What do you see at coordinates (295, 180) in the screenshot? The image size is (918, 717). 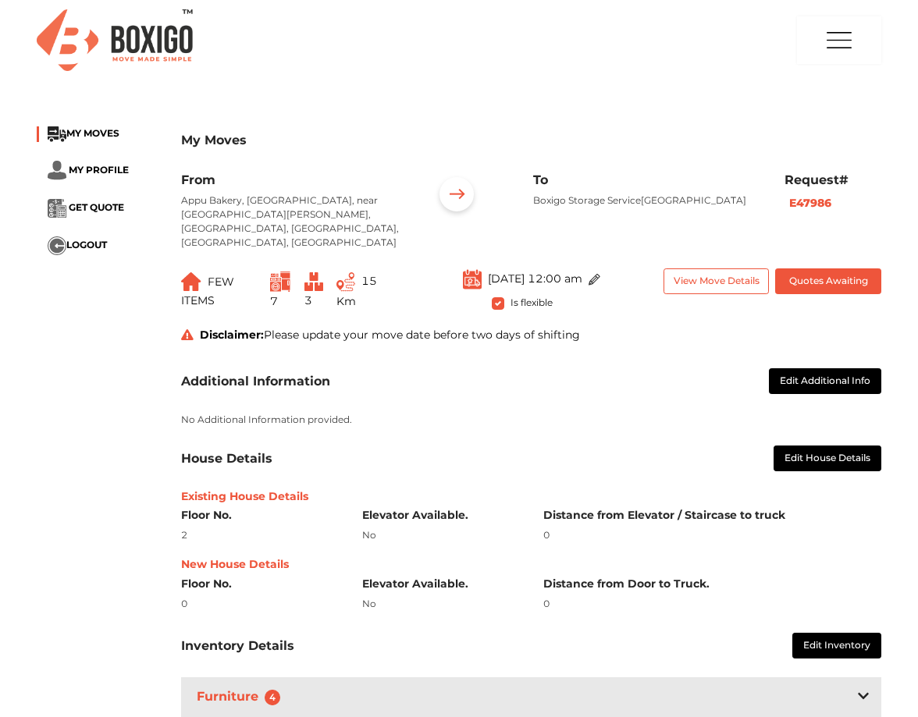 I see `h6: From` at bounding box center [295, 180].